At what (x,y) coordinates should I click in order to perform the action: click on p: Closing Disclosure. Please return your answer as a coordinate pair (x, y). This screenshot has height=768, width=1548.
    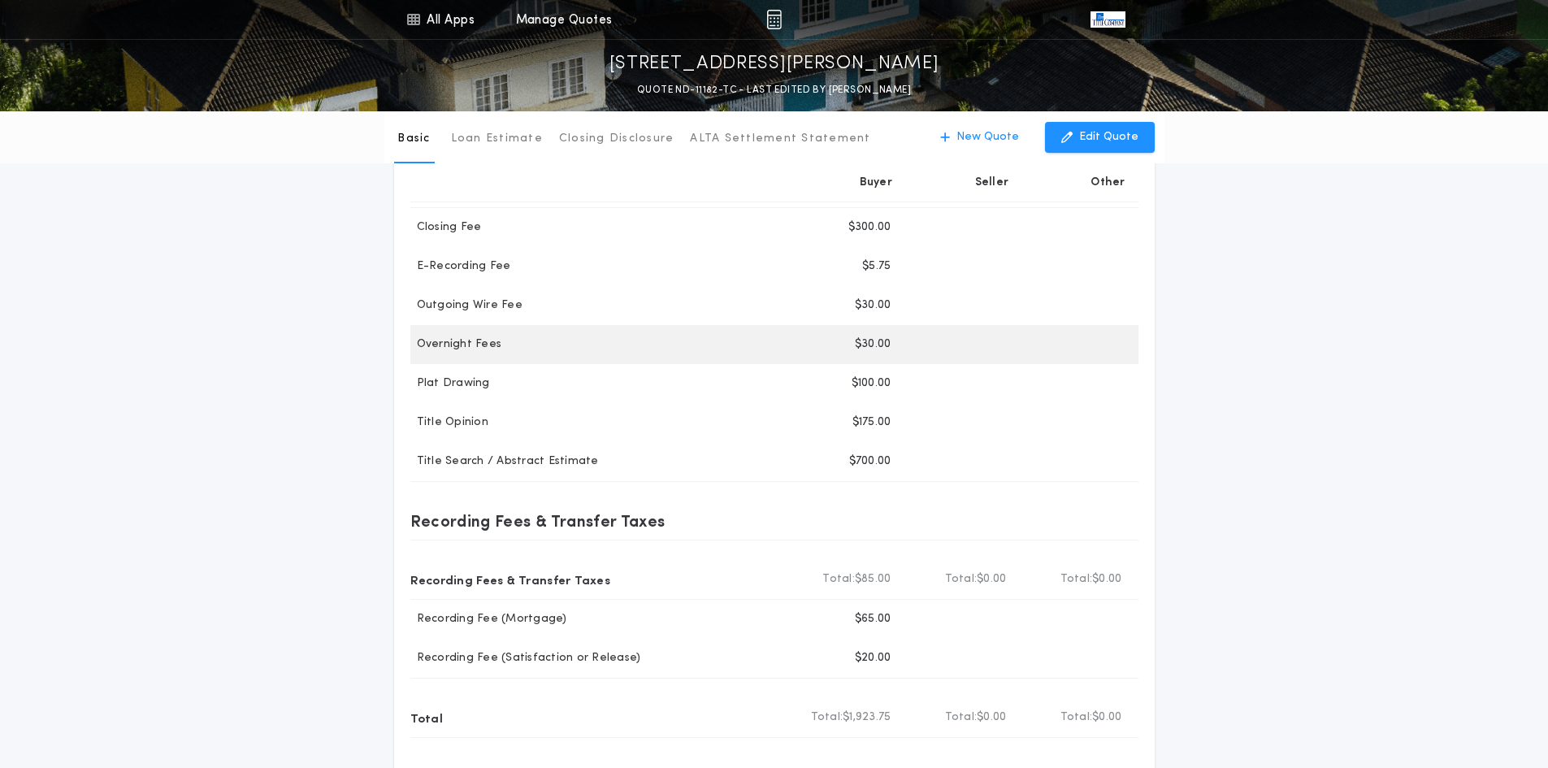
    Looking at the image, I should click on (617, 139).